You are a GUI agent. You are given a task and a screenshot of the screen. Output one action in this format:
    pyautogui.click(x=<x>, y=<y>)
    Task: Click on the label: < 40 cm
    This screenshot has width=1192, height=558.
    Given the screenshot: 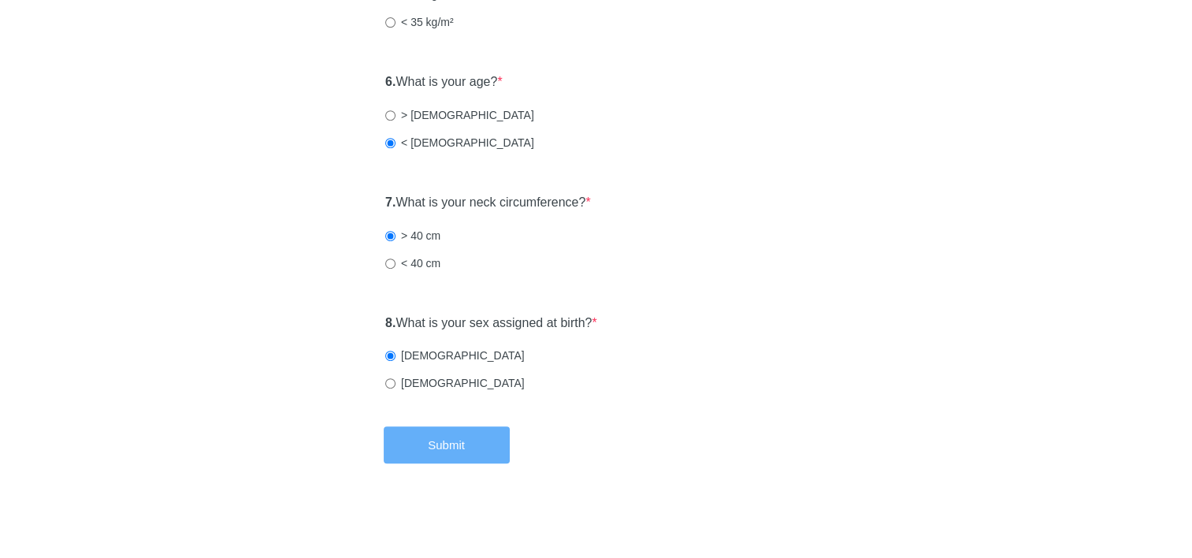 What is the action you would take?
    pyautogui.click(x=413, y=263)
    